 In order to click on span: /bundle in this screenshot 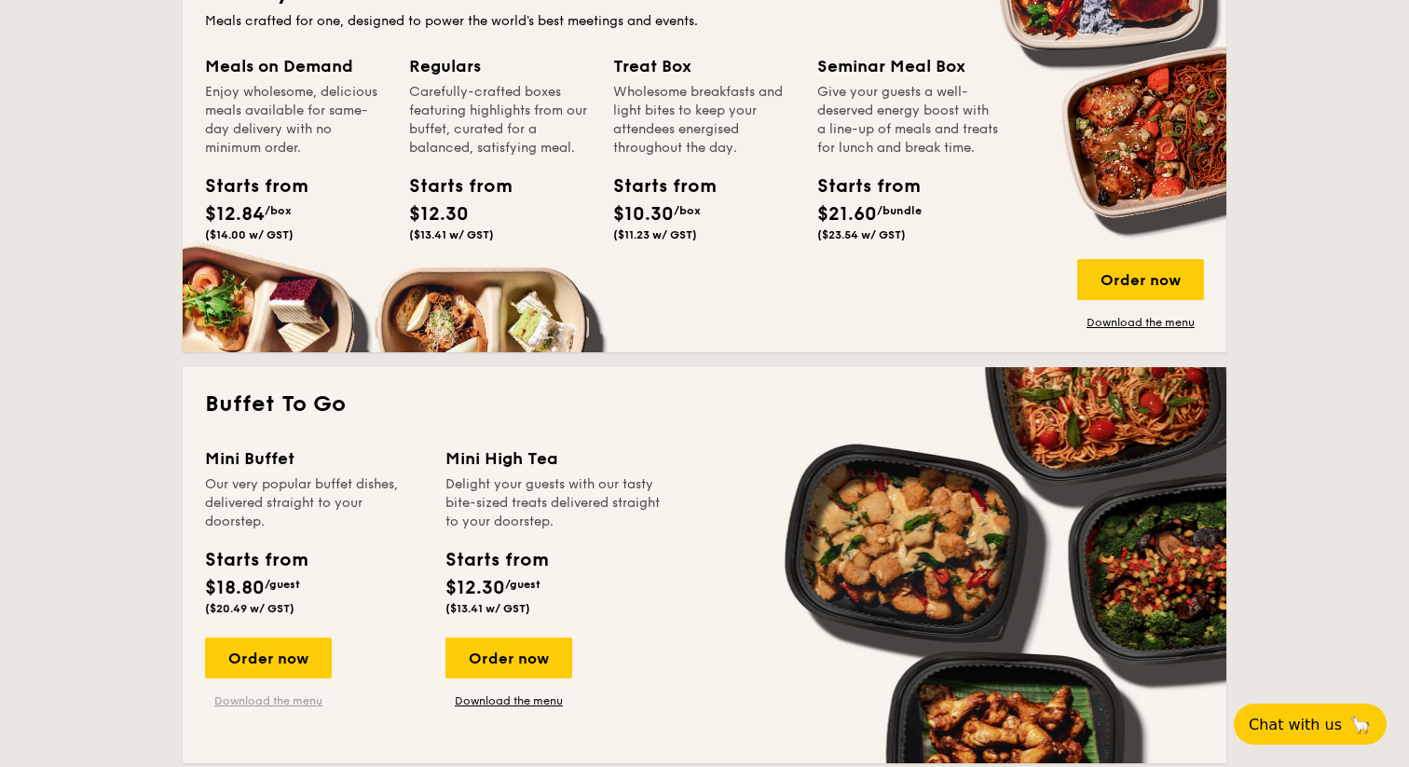, I will do `click(899, 211)`.